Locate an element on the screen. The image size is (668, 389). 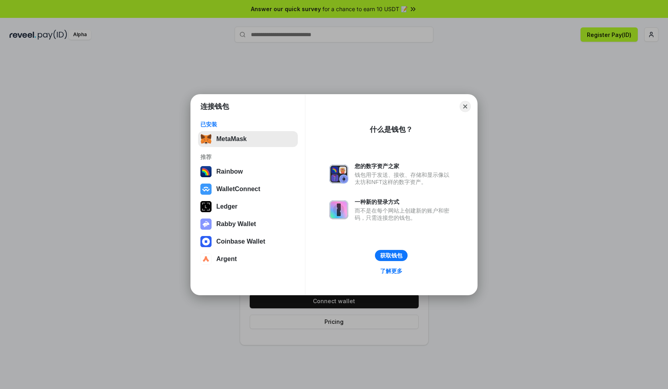
button: Coinbase Wallet is located at coordinates (248, 242).